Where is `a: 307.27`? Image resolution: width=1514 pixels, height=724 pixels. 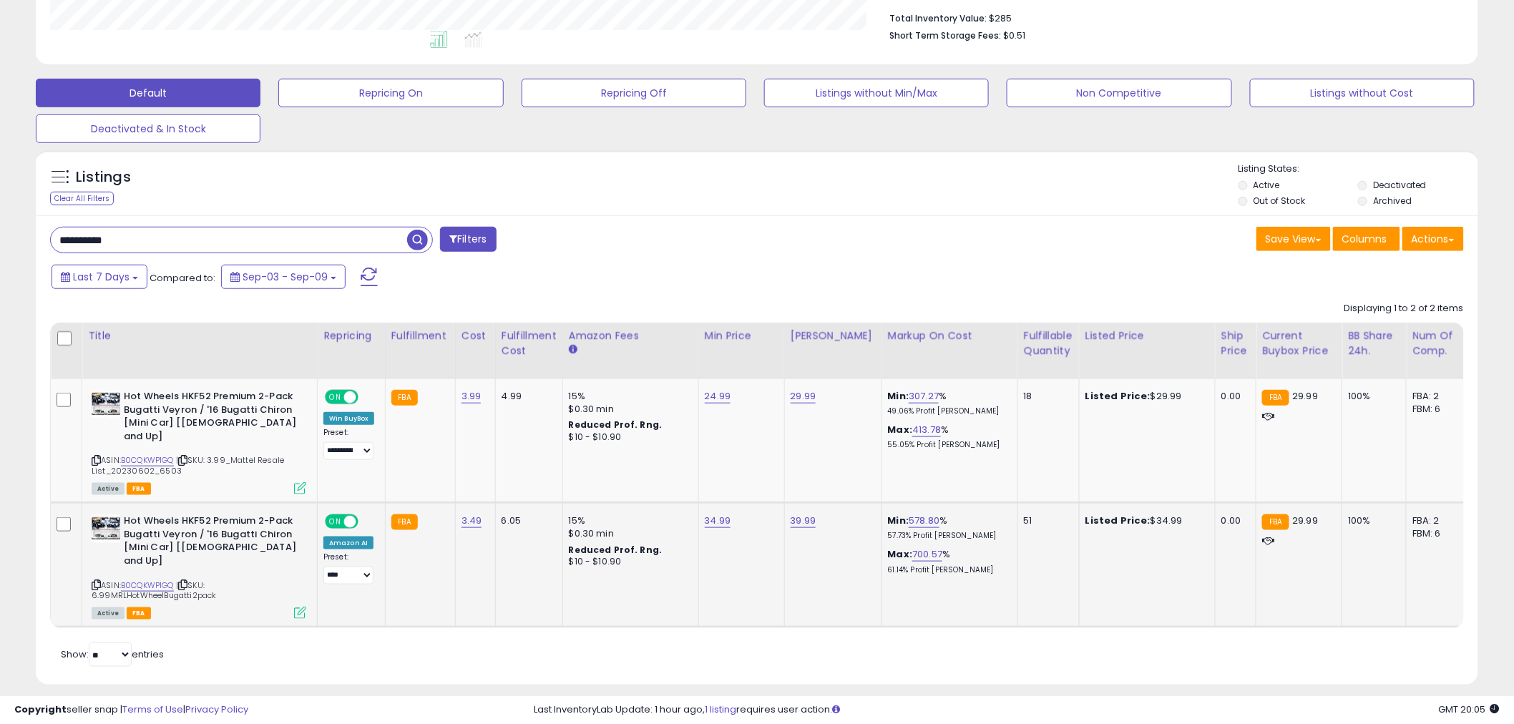
a: 307.27 is located at coordinates (924, 396).